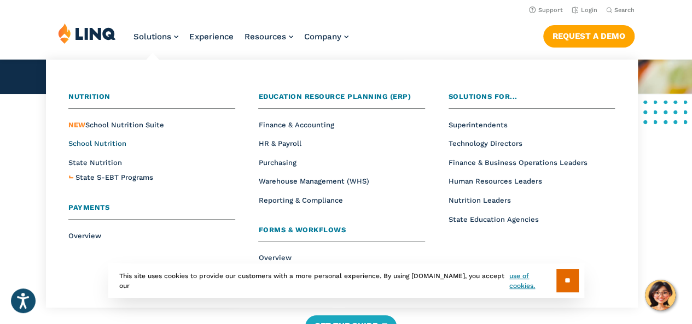  What do you see at coordinates (341, 100) in the screenshot?
I see `a: Education Resource Planning (ERP)` at bounding box center [341, 100].